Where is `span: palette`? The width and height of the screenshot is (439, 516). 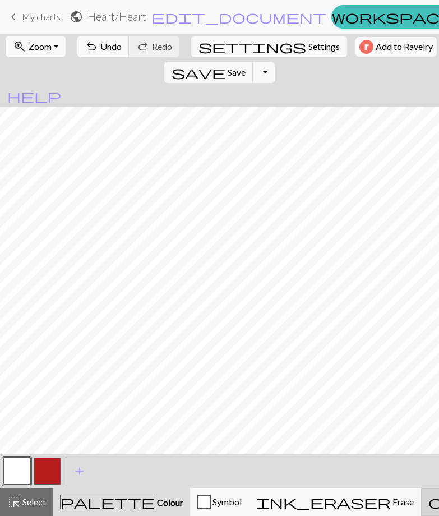
span: palette is located at coordinates (108, 502).